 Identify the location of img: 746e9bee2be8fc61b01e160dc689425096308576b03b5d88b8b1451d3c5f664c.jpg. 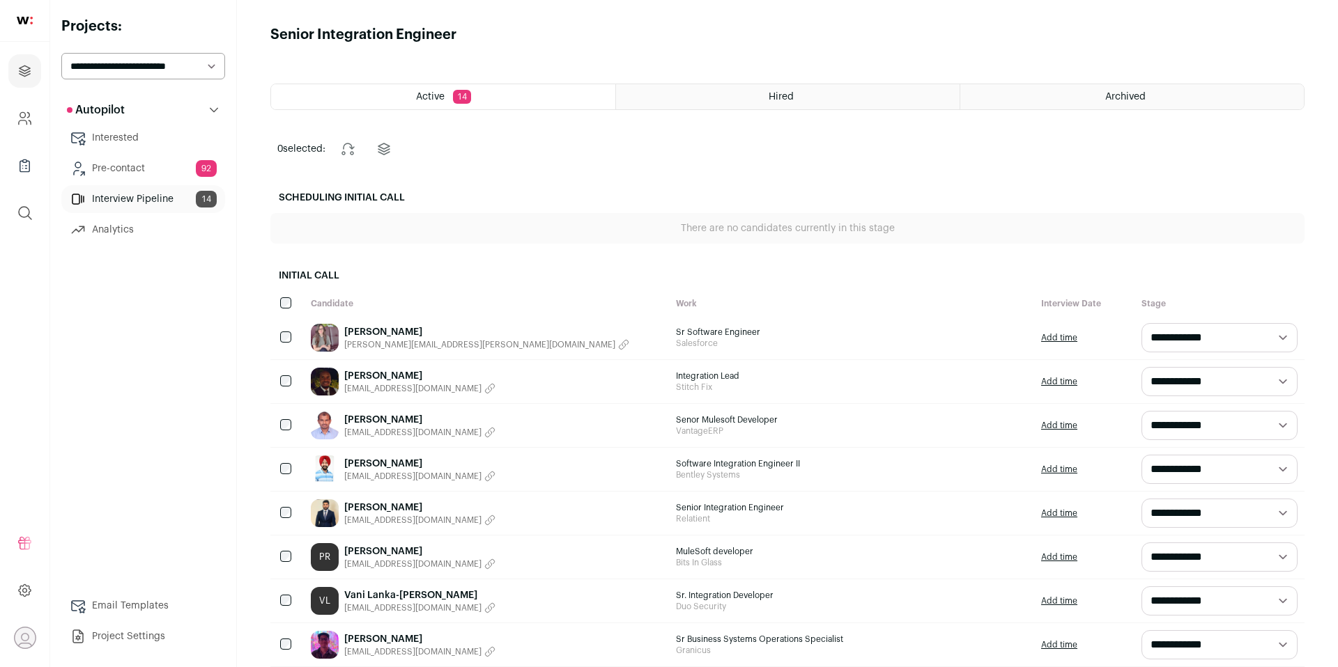
(325, 338).